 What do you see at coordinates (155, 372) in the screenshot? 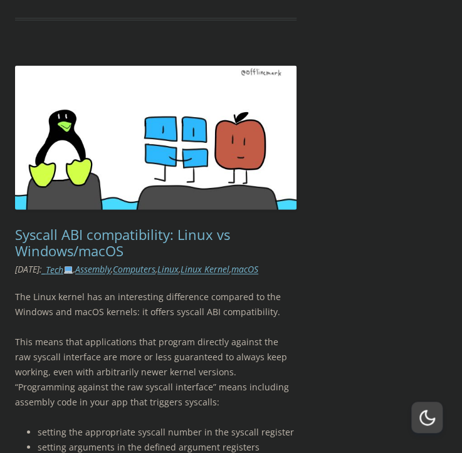
I see `p: This means that applications that program directly against the raw syscall interface are more or ...` at bounding box center [155, 372].